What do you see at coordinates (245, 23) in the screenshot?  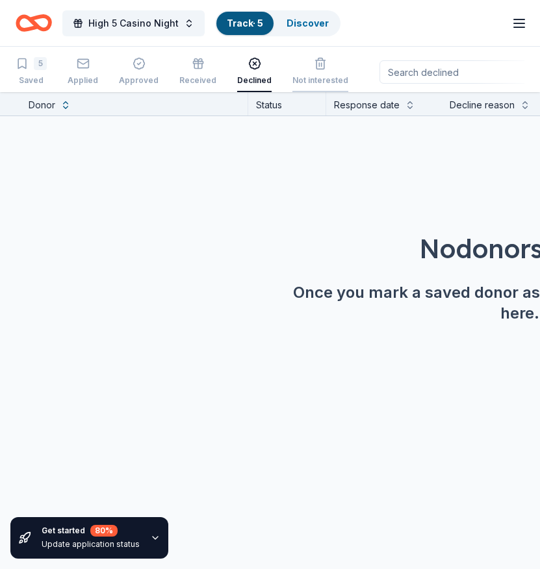 I see `a: Track· 5` at bounding box center [245, 23].